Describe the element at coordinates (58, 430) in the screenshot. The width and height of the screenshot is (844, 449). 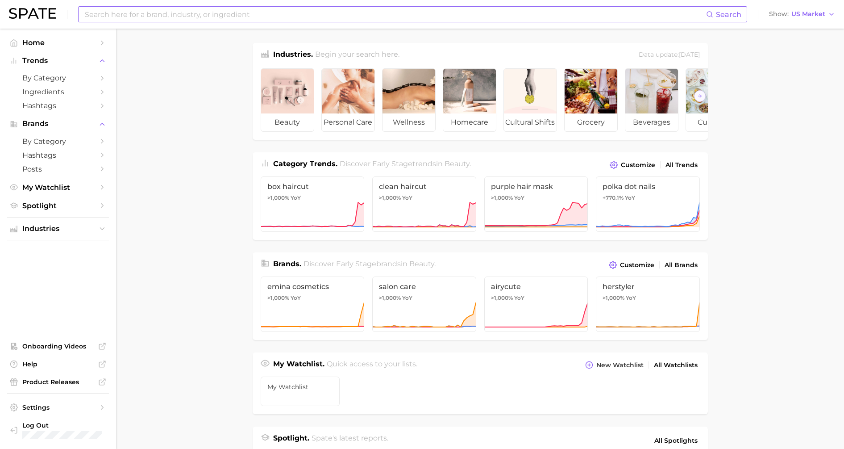
I see `a: Log out. Currently logged in with e-mail lynne.stewart@mpgllc.com.` at that location.